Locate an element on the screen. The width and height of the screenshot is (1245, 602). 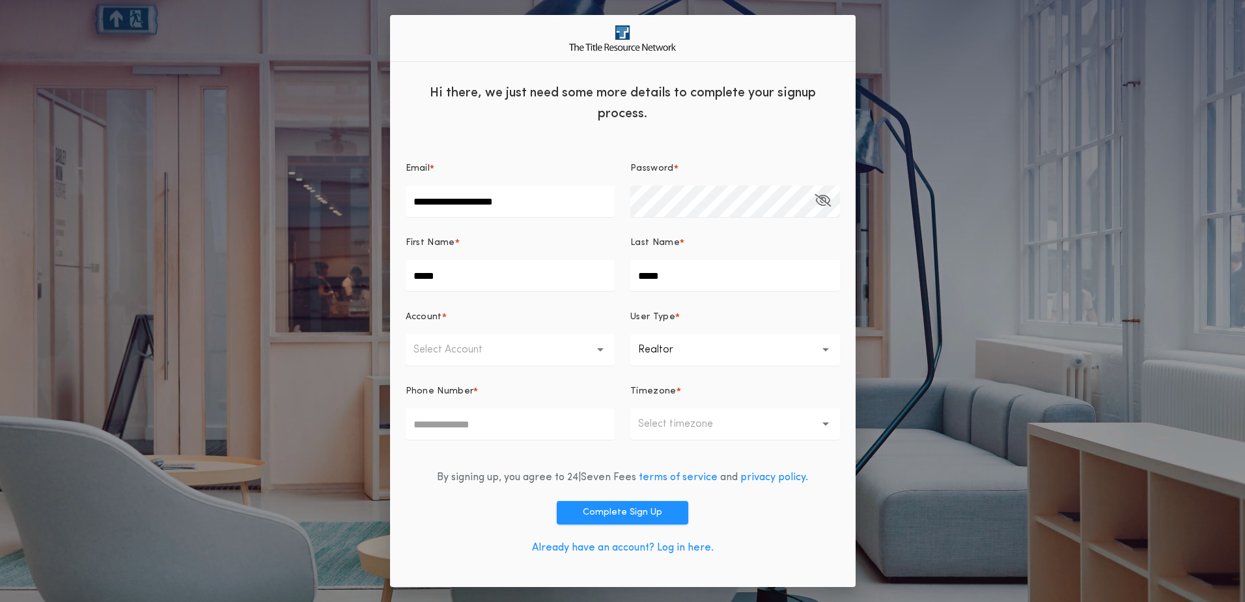
p: Password is located at coordinates (652, 169).